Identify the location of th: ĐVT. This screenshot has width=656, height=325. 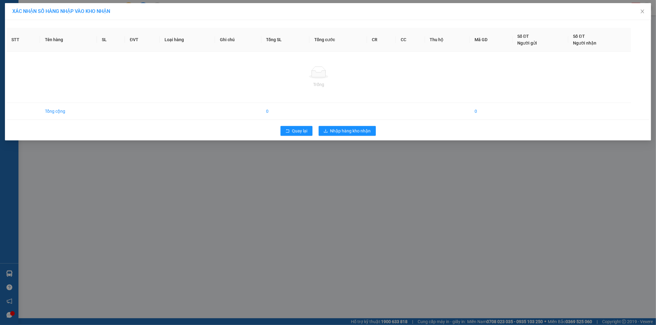
(142, 40).